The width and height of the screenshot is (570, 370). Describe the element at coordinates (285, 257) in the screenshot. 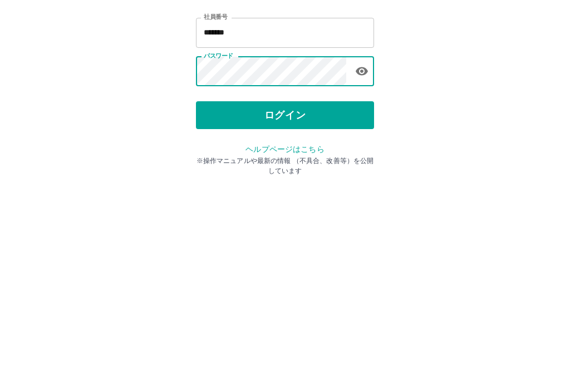

I see `p: ※操作マニュアルや最新の情報 （不具合、改善等）を公開しています` at that location.